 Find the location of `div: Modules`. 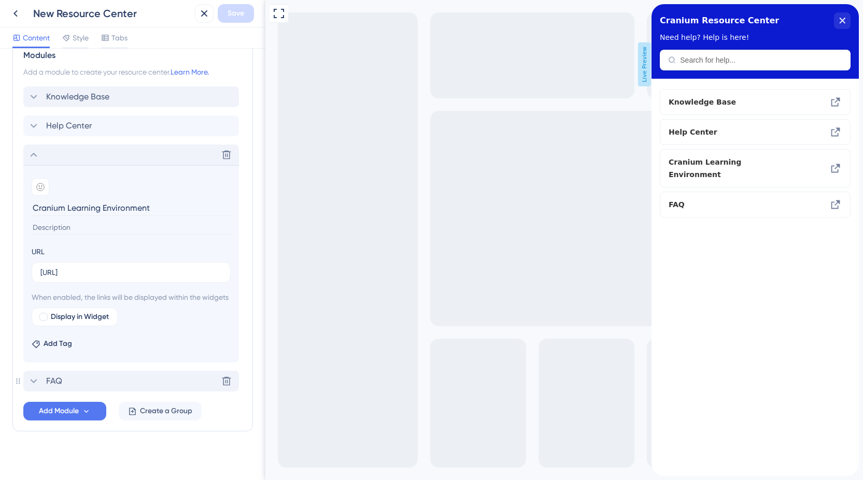

div: Modules is located at coordinates (133, 55).